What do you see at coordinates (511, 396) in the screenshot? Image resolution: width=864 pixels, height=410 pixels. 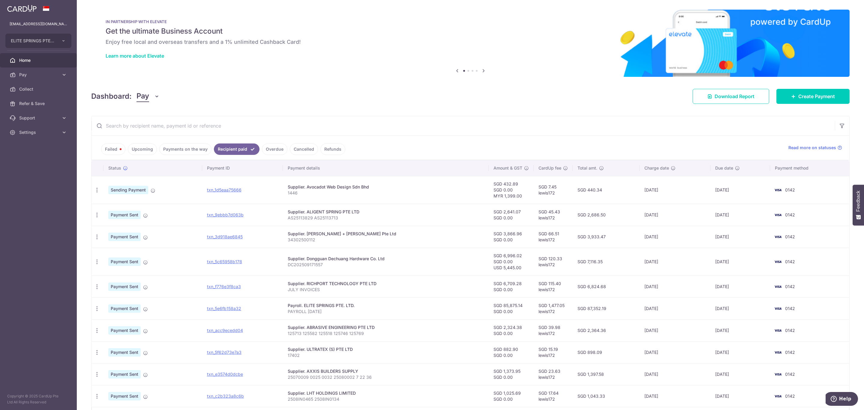 I see `td: SGD 1,025.69 SGD 0.00` at bounding box center [511, 396].